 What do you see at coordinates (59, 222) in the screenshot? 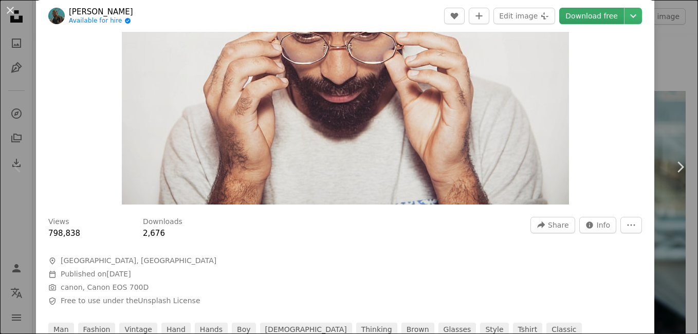
I see `h3: Views` at bounding box center [59, 222].